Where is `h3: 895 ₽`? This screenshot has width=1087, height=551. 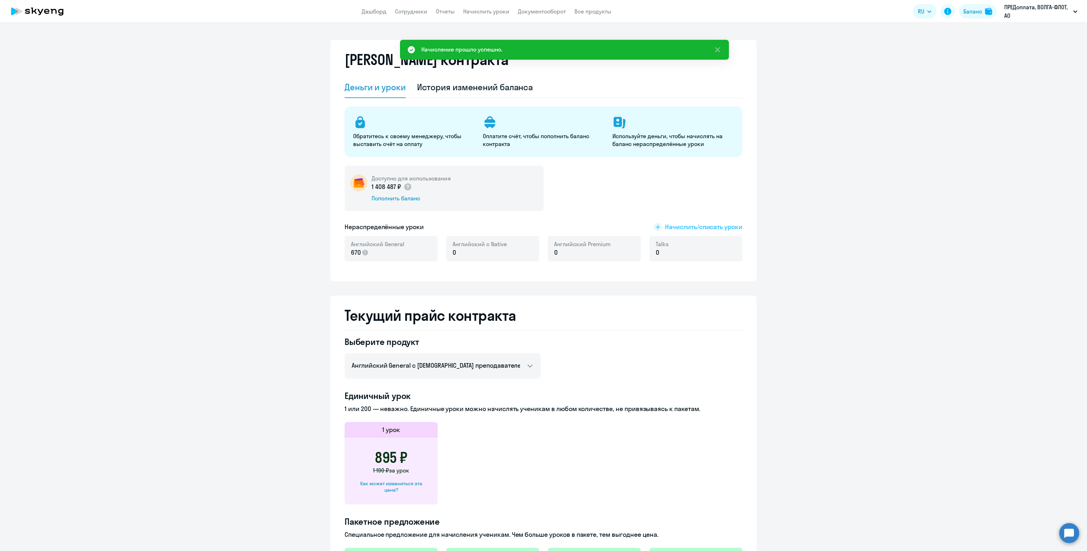
h3: 895 ₽ is located at coordinates (391, 457).